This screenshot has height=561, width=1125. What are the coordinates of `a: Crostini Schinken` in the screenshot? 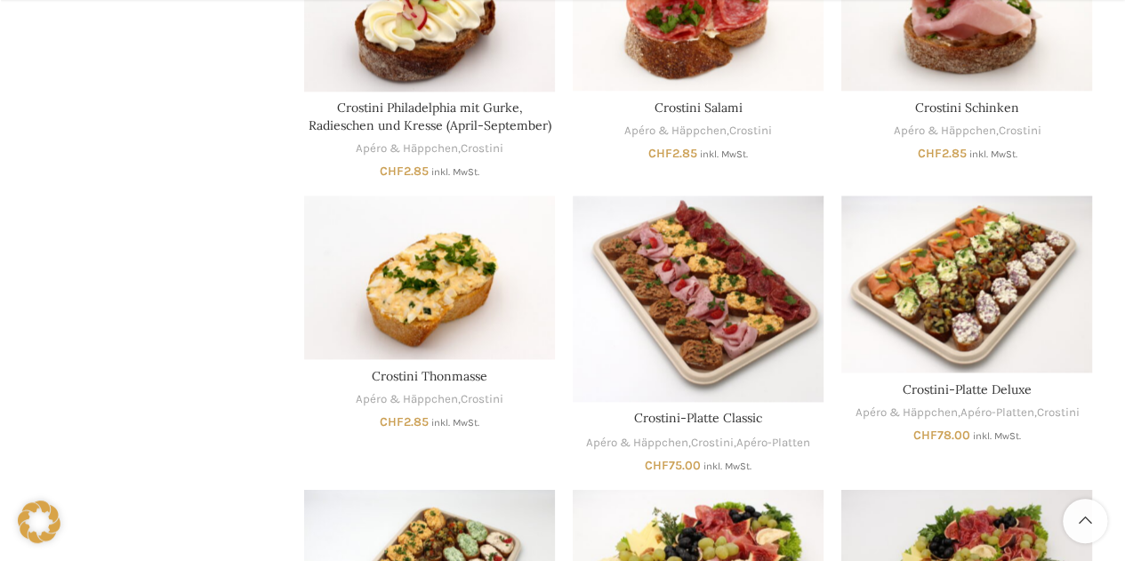 It's located at (966, 108).